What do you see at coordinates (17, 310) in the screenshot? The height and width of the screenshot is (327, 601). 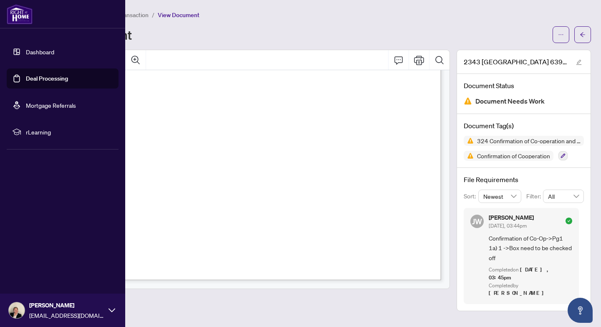 I see `img: Profile Icon` at bounding box center [17, 310].